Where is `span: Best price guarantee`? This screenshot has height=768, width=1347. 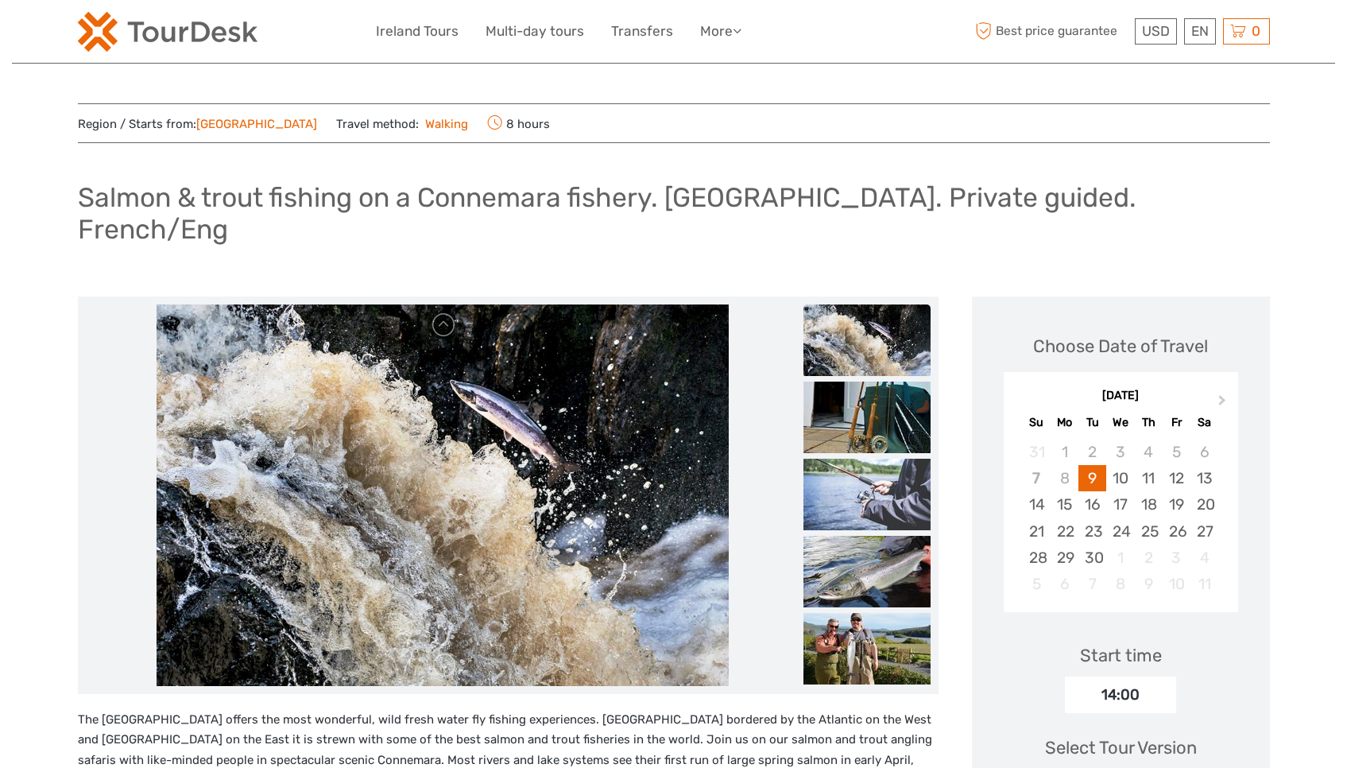 span: Best price guarantee is located at coordinates (1051, 31).